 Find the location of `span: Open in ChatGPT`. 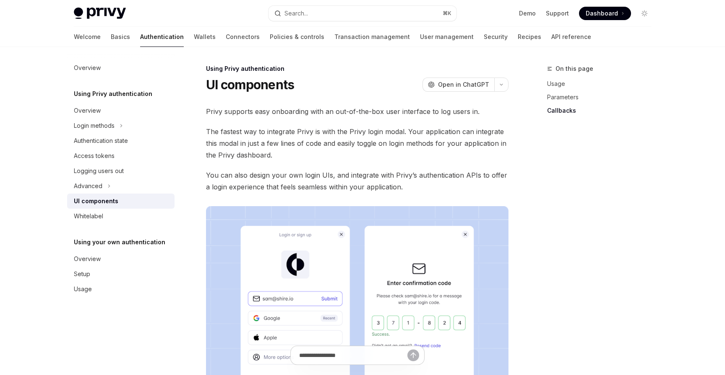

span: Open in ChatGPT is located at coordinates (464, 85).